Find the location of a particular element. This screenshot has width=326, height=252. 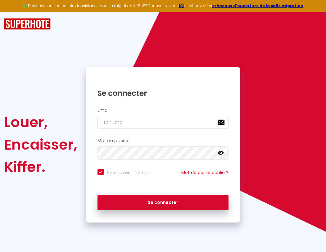

div: Encaisser, is located at coordinates (41, 145).